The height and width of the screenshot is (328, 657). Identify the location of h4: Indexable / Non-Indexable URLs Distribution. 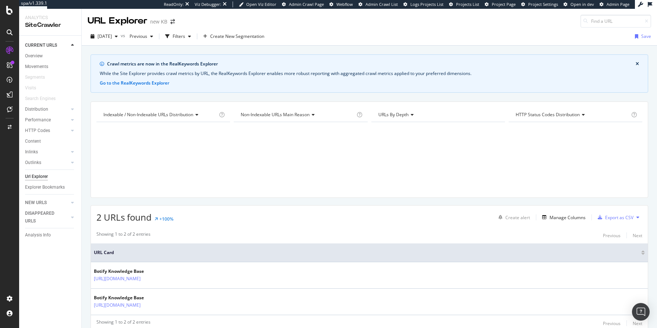
(160, 115).